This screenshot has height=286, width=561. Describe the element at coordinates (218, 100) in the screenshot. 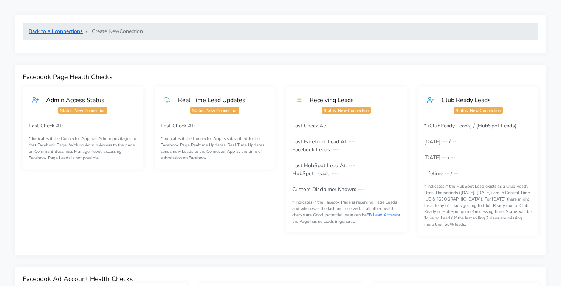

I see `div: Real Time Lead Updates` at that location.